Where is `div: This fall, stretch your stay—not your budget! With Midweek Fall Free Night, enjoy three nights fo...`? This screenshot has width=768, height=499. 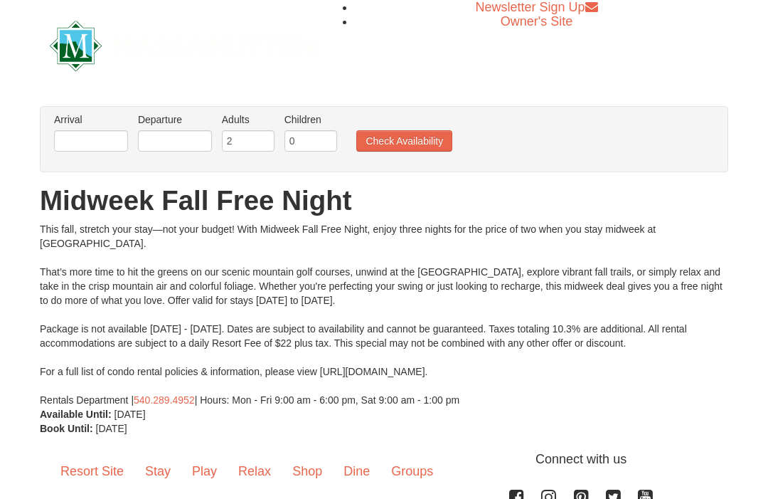
div: This fall, stretch your stay—not your budget! With Midweek Fall Free Night, enjoy three nights fo... is located at coordinates (384, 314).